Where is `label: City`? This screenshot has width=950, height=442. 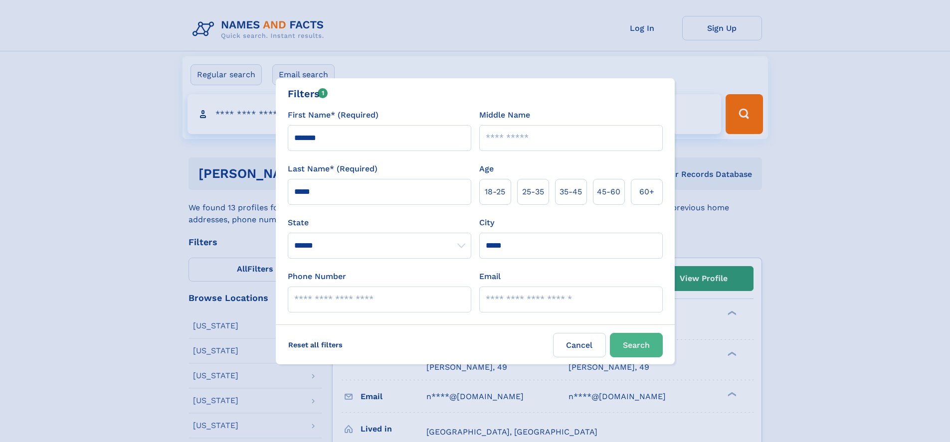
label: City is located at coordinates (486, 223).